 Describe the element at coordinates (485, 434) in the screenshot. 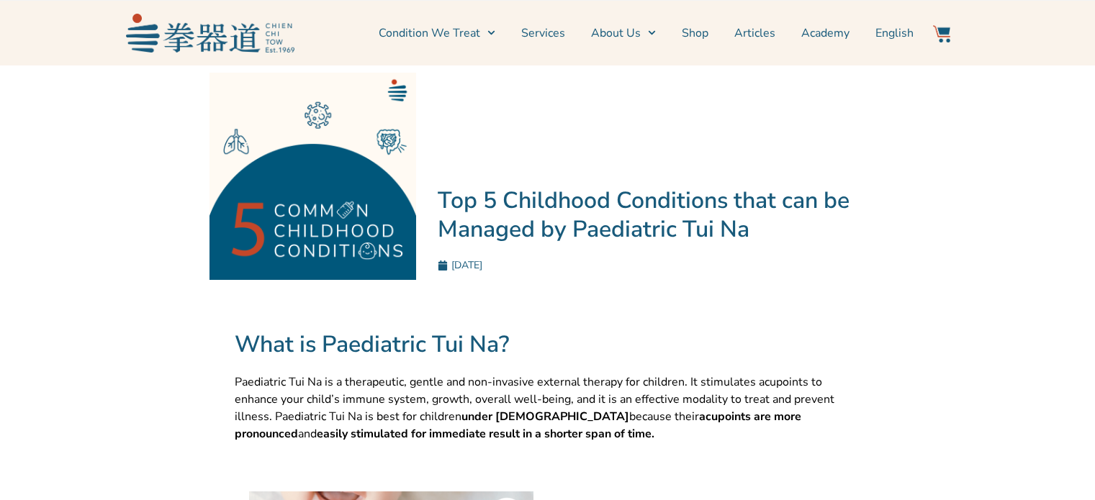

I see `b: easily stimulated for immediate result in a shorter span of time.` at that location.